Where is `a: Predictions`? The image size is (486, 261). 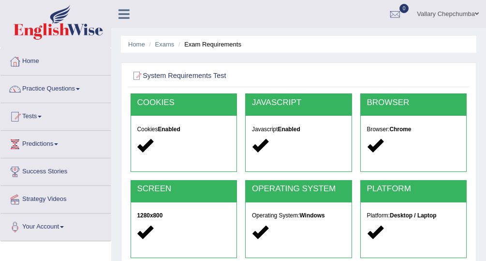
a: Predictions is located at coordinates (56, 143).